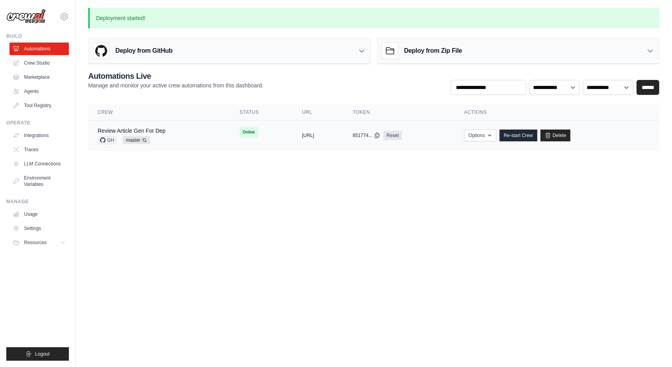 Image resolution: width=672 pixels, height=367 pixels. What do you see at coordinates (393, 135) in the screenshot?
I see `a: Reset` at bounding box center [393, 135].